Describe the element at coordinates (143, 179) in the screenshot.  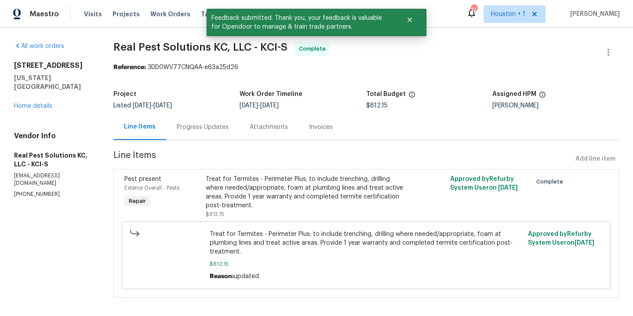
I see `span: Pest present` at that location.